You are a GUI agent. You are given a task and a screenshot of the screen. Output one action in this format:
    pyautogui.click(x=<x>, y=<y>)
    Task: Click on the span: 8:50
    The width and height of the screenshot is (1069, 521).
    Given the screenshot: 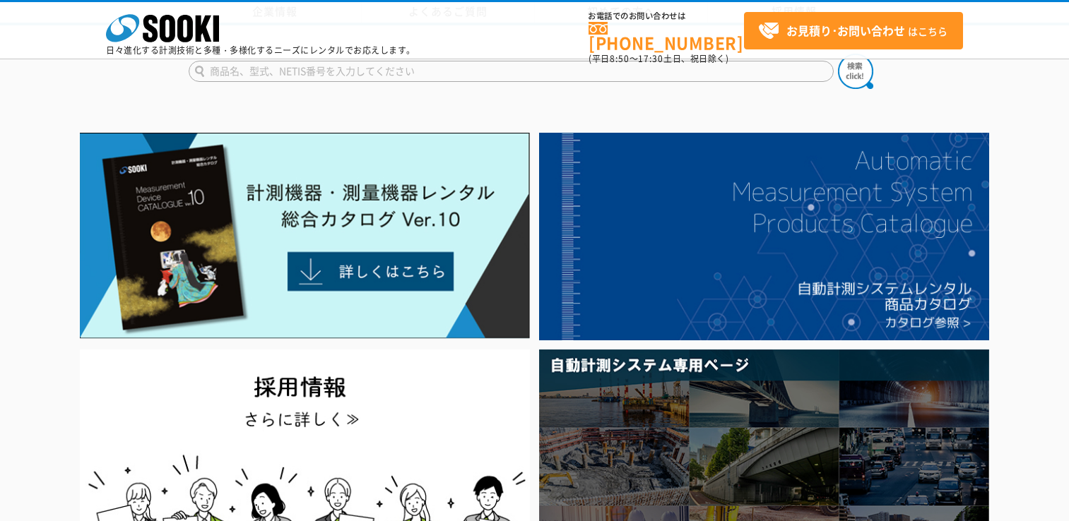 What is the action you would take?
    pyautogui.click(x=620, y=59)
    